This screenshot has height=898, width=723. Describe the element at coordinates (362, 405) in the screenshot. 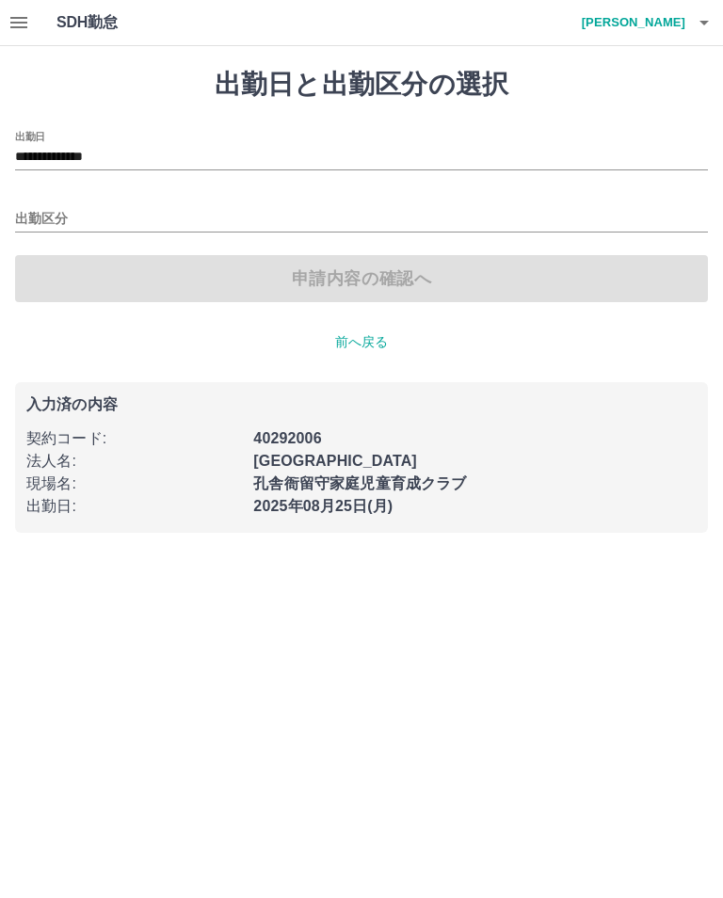

I see `p: 入力済の内容` at that location.